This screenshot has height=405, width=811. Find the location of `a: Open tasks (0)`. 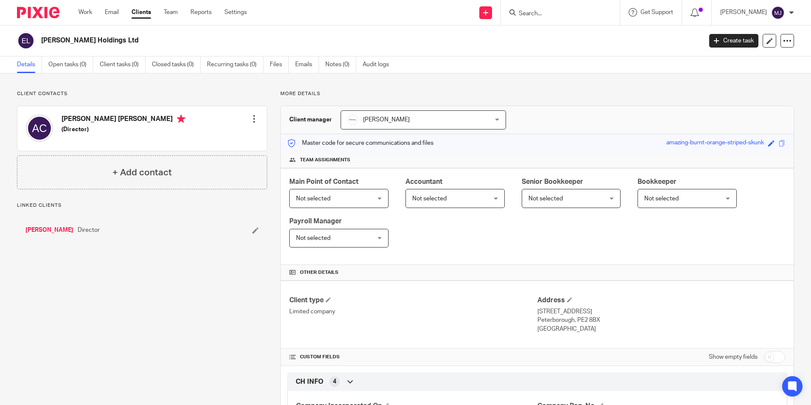

a: Open tasks (0) is located at coordinates (71, 65).